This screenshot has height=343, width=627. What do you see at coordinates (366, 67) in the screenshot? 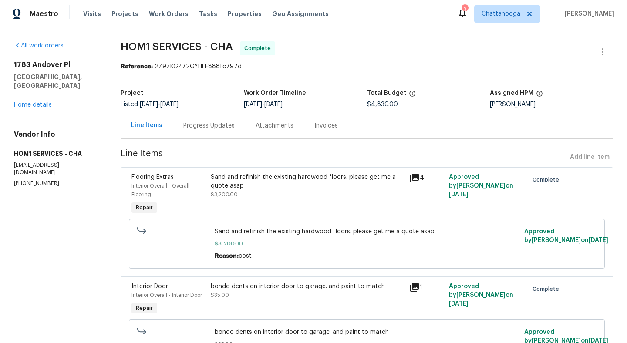
I see `div: 2Z9ZKGZ72GYHH-888fc797d` at bounding box center [366, 67].